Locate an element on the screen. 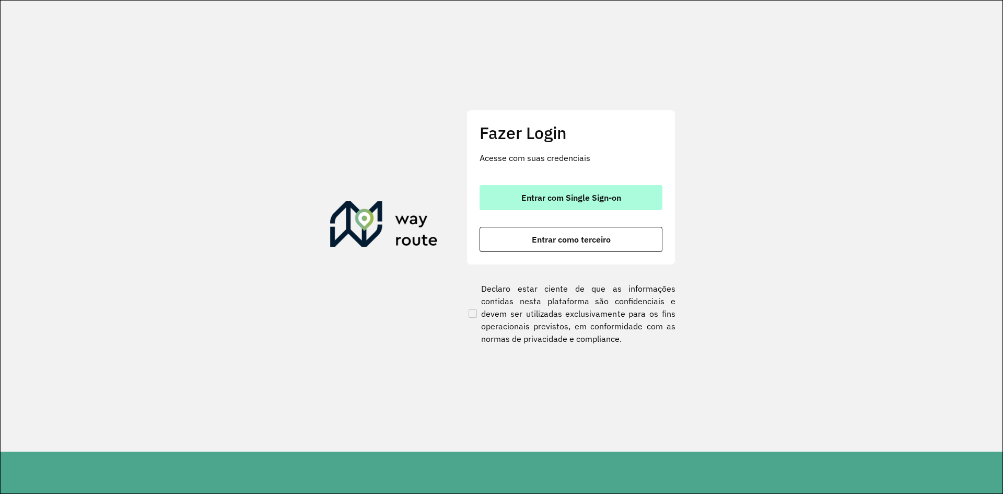  span: Entrar com Single Sign-on is located at coordinates (571, 197).